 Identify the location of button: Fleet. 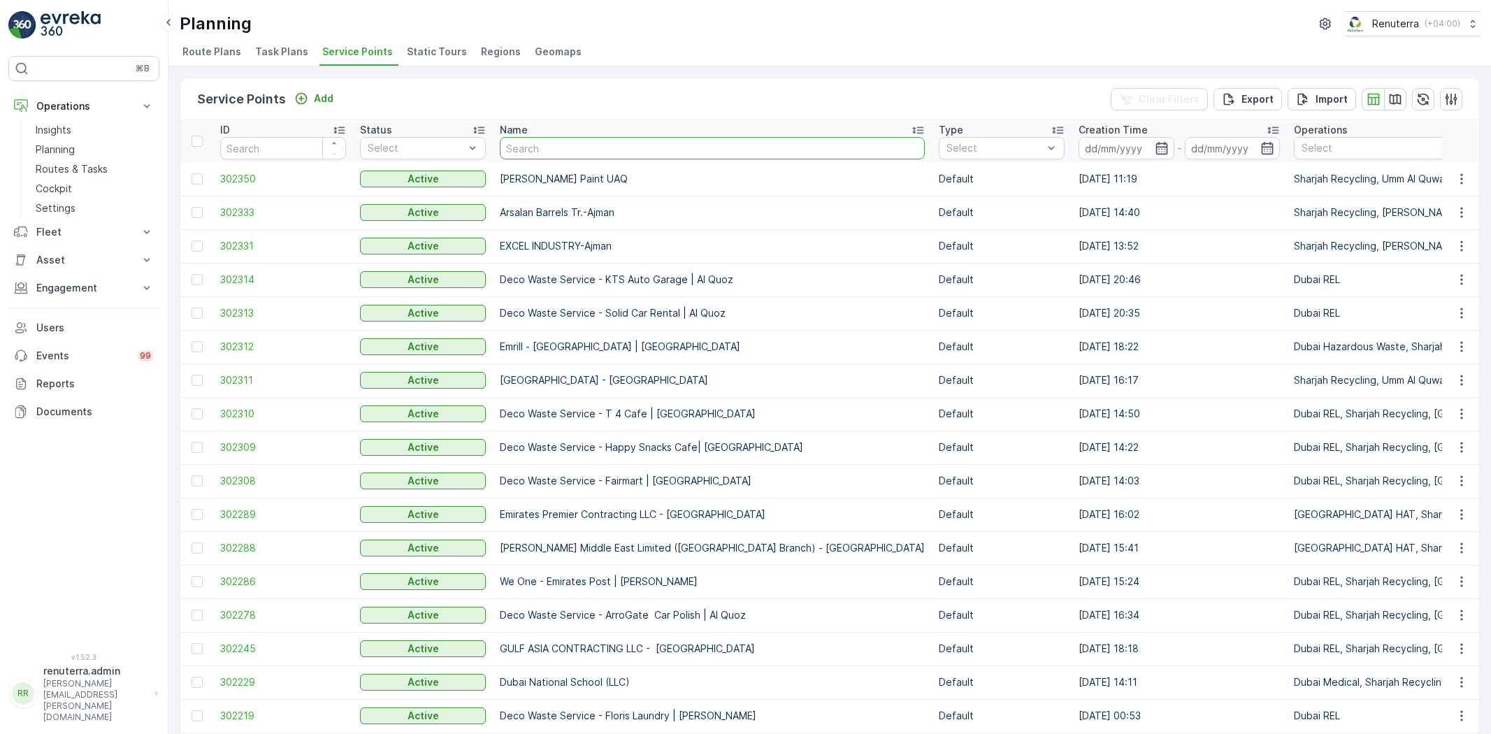
(84, 232).